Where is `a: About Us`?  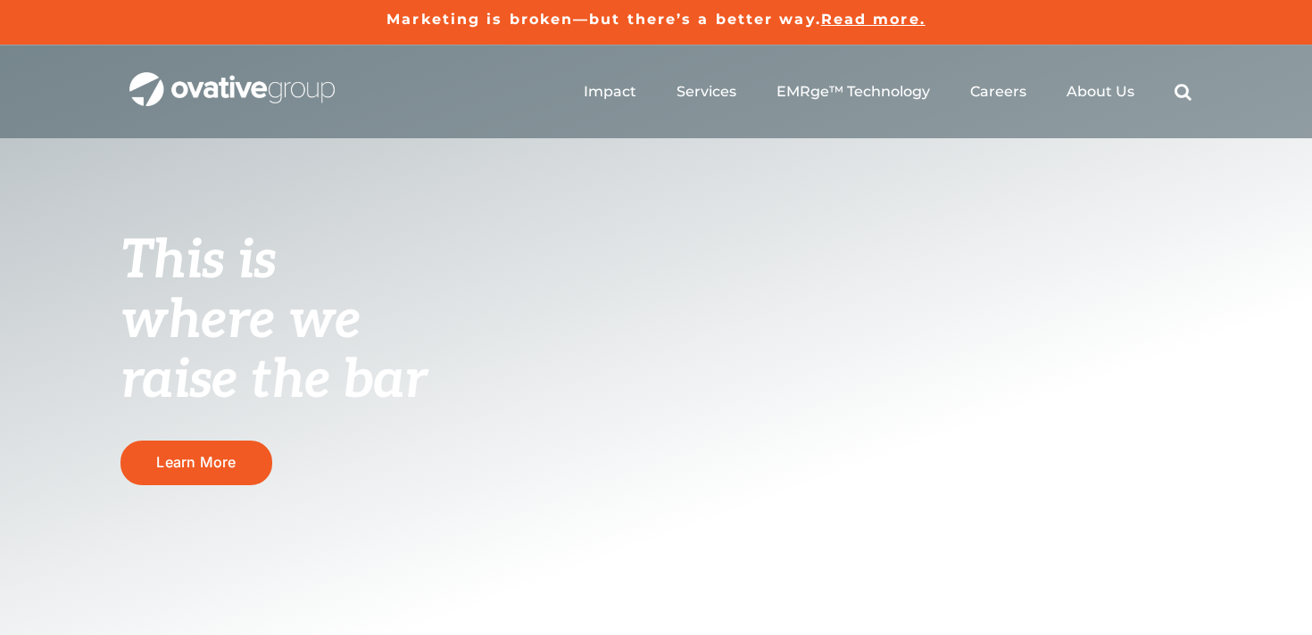 a: About Us is located at coordinates (1100, 92).